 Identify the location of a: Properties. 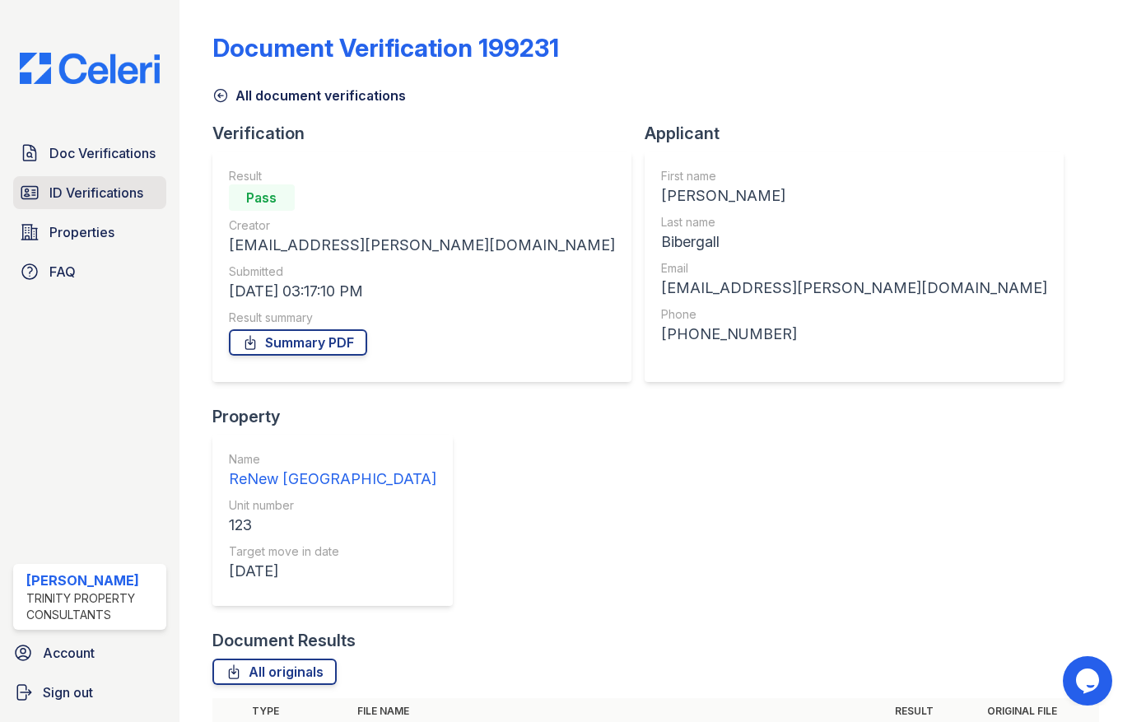
(90, 232).